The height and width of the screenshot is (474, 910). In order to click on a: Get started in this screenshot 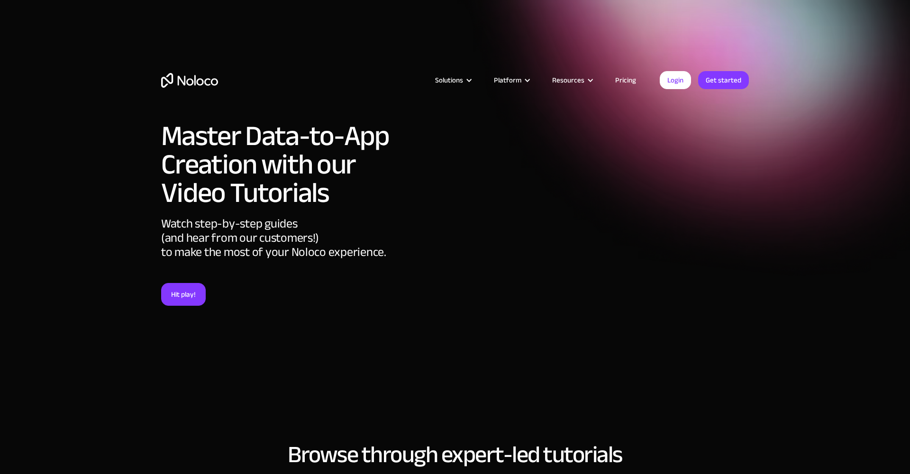, I will do `click(723, 80)`.